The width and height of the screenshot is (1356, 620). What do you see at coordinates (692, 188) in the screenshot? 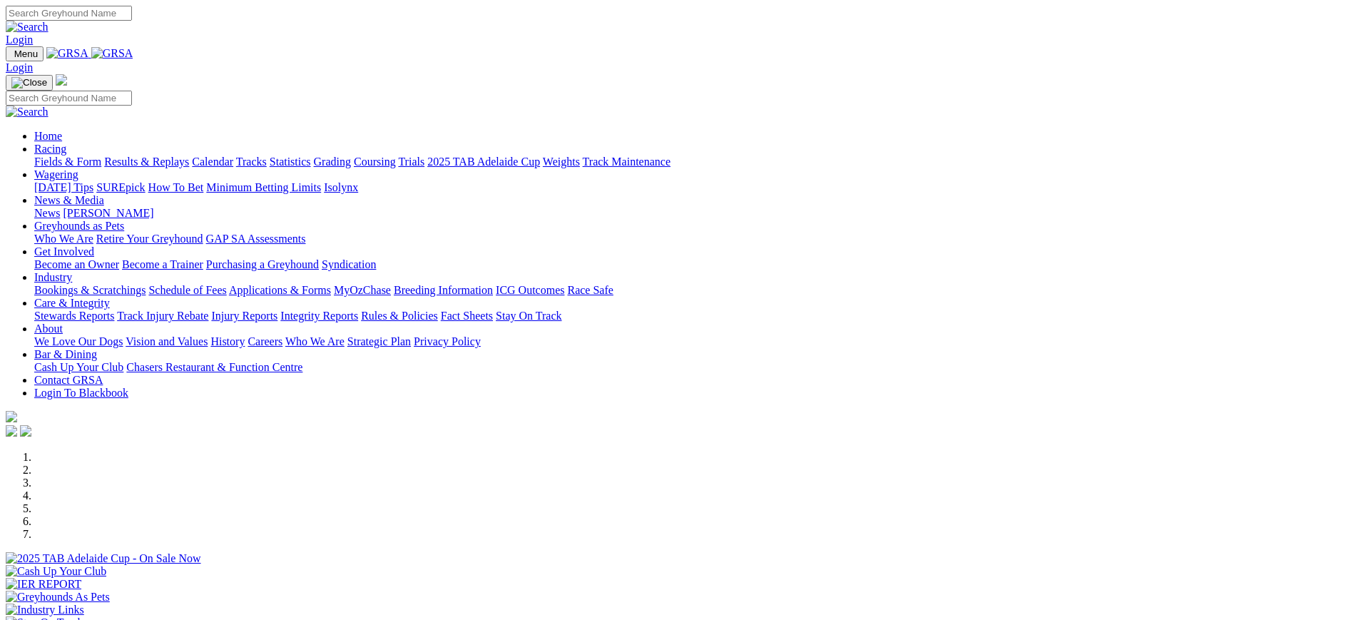
I see `div: Wagering` at bounding box center [692, 188].